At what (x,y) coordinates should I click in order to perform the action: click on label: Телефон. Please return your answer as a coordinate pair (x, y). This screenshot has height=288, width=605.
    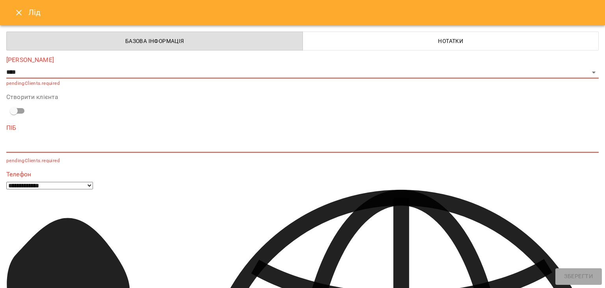
    Looking at the image, I should click on (302, 174).